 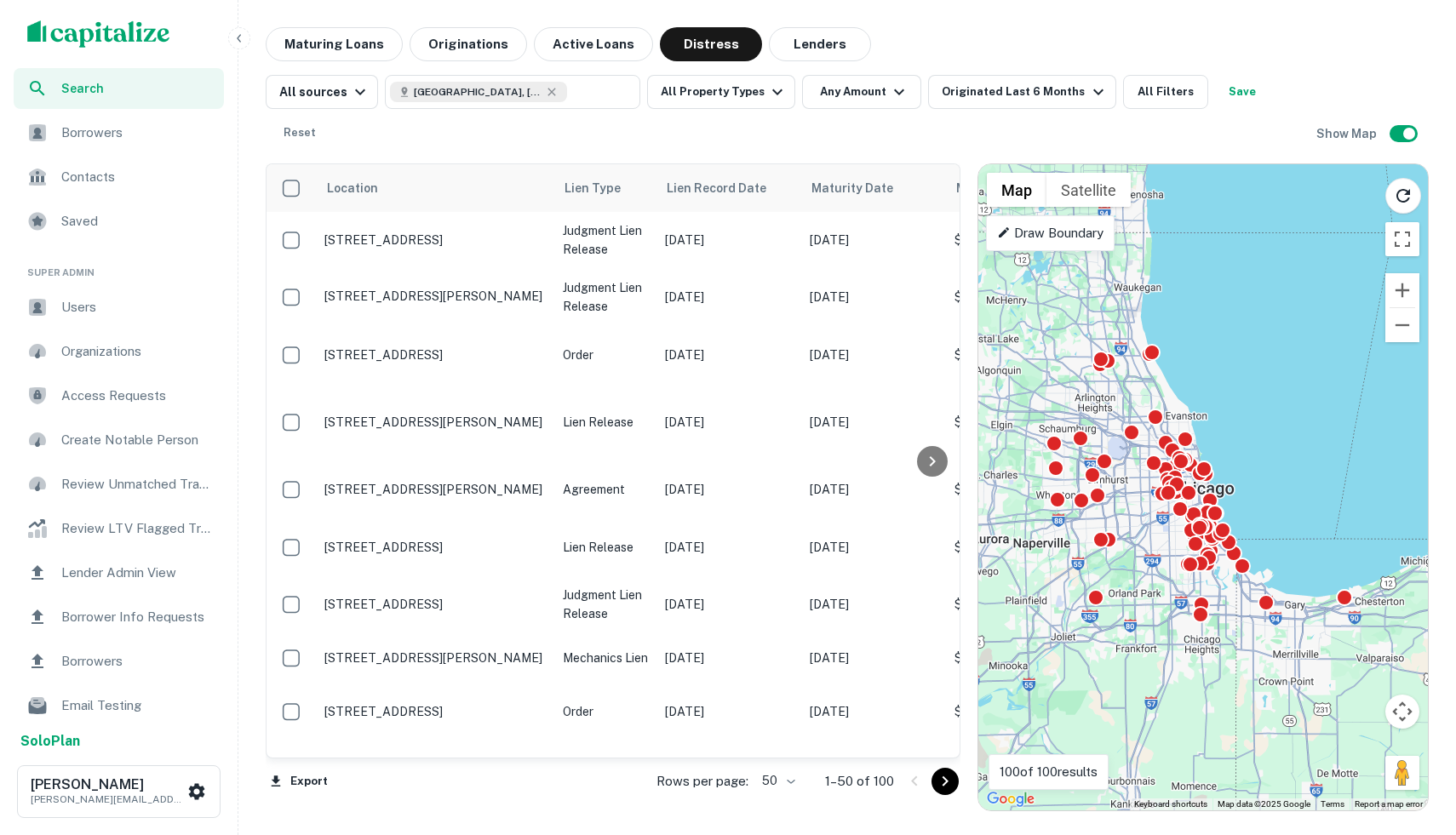 What do you see at coordinates (118, 573) in the screenshot?
I see `a: Lender Admin View` at bounding box center [118, 573].